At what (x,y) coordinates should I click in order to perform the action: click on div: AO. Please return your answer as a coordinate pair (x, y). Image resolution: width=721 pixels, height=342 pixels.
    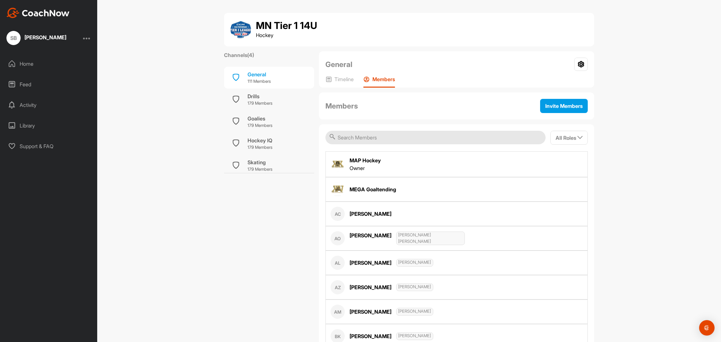
    Looking at the image, I should click on (338, 238).